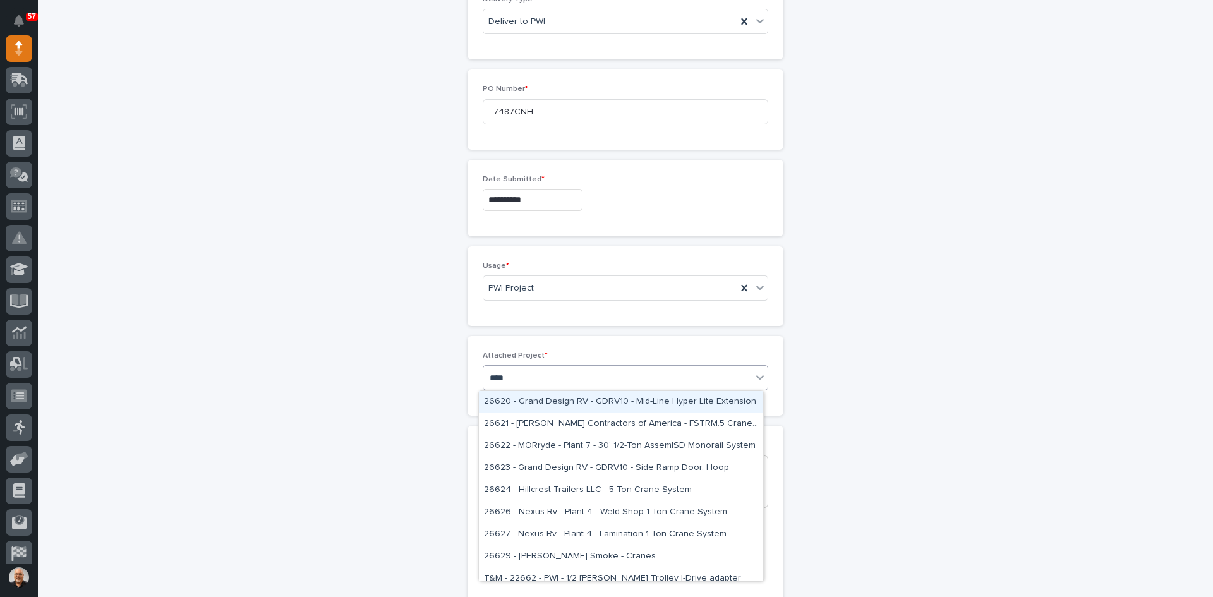  Describe the element at coordinates (505, 89) in the screenshot. I see `span: PO Number` at that location.